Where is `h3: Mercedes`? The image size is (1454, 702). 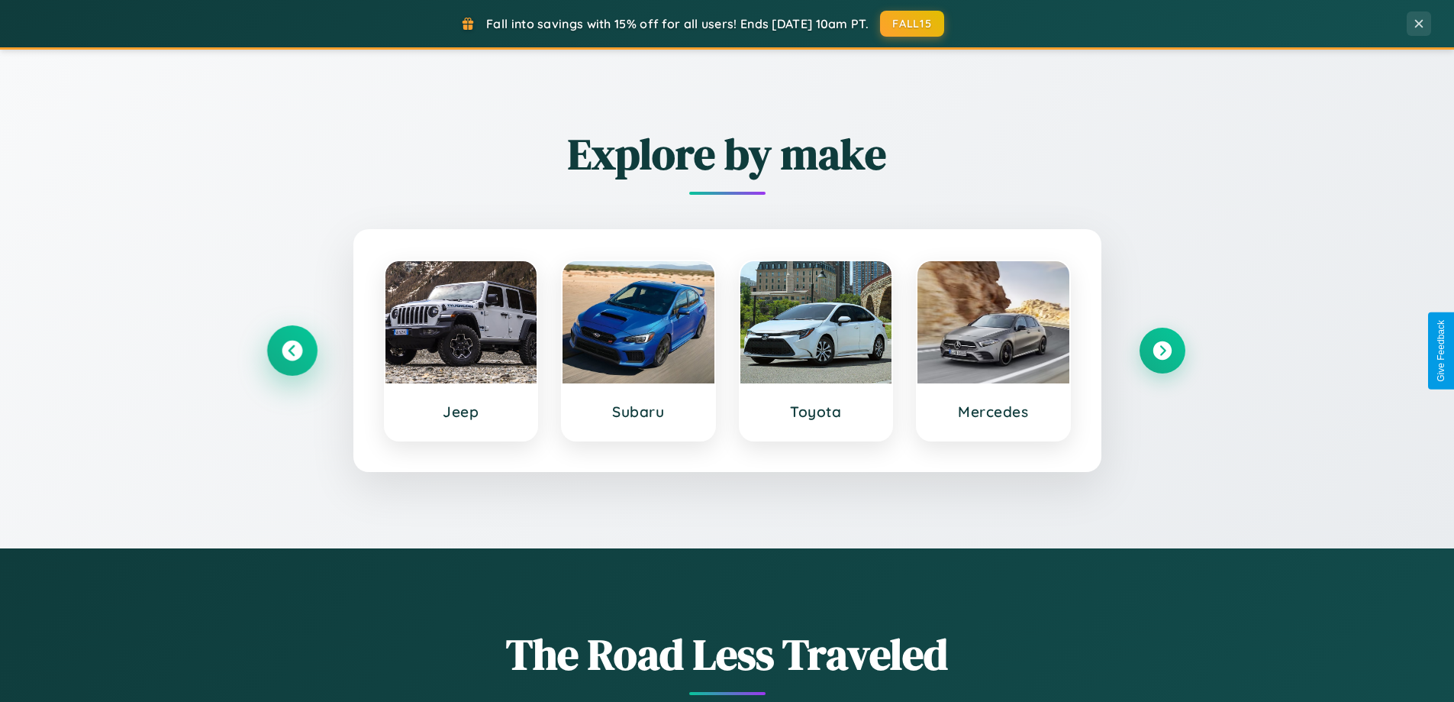 h3: Mercedes is located at coordinates (993, 412).